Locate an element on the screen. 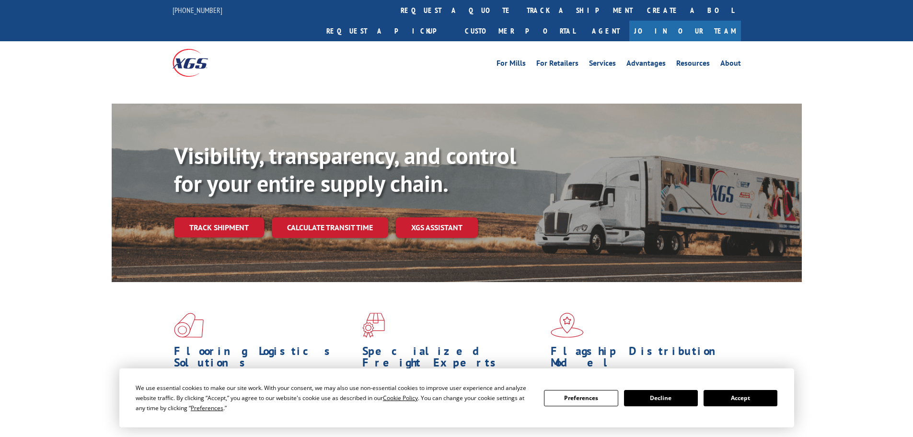  a: Track shipment is located at coordinates (219, 227).